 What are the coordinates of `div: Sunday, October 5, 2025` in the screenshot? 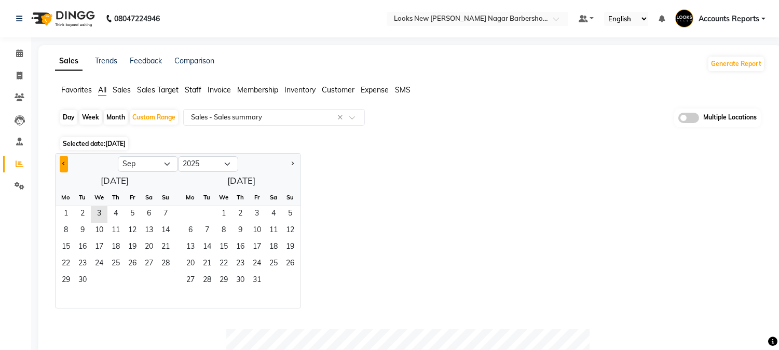 It's located at (290, 214).